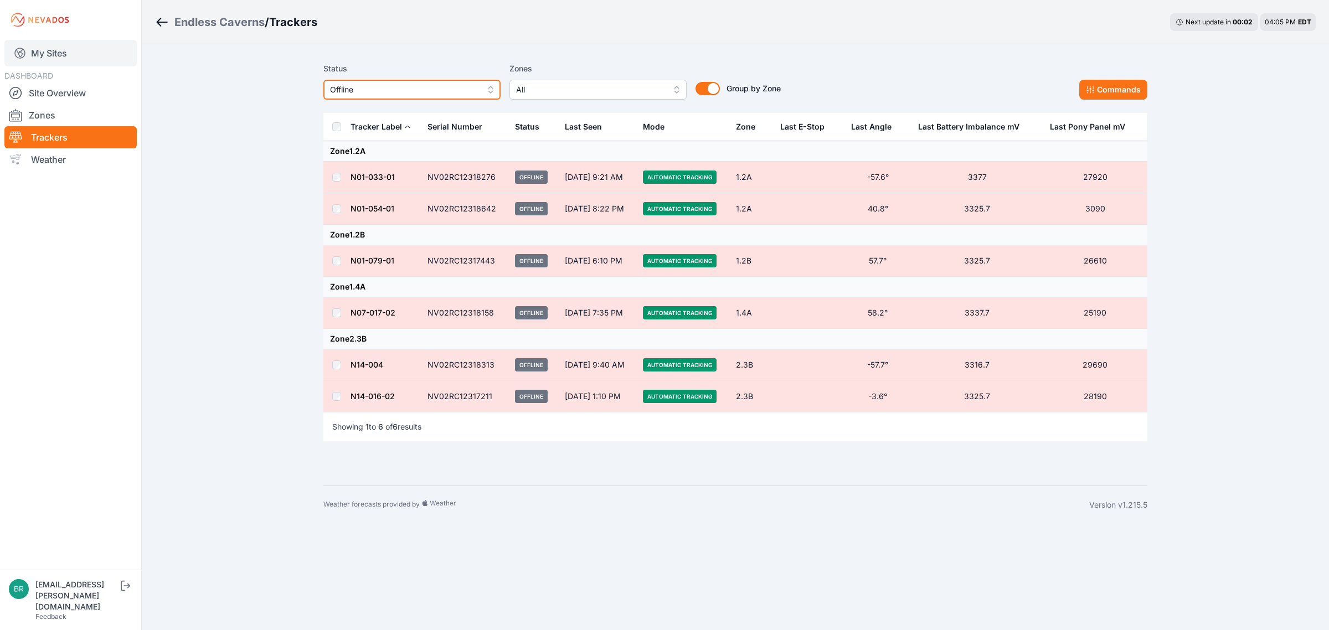 This screenshot has height=630, width=1329. What do you see at coordinates (376, 127) in the screenshot?
I see `div: Tracker Label` at bounding box center [376, 127].